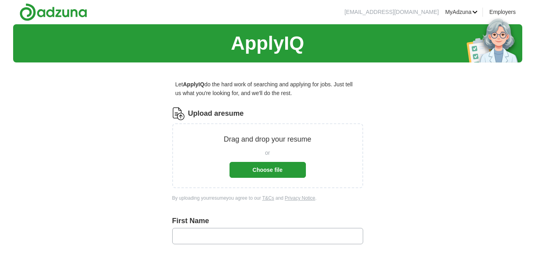 The image size is (535, 253). Describe the element at coordinates (268, 221) in the screenshot. I see `label: First Name` at that location.